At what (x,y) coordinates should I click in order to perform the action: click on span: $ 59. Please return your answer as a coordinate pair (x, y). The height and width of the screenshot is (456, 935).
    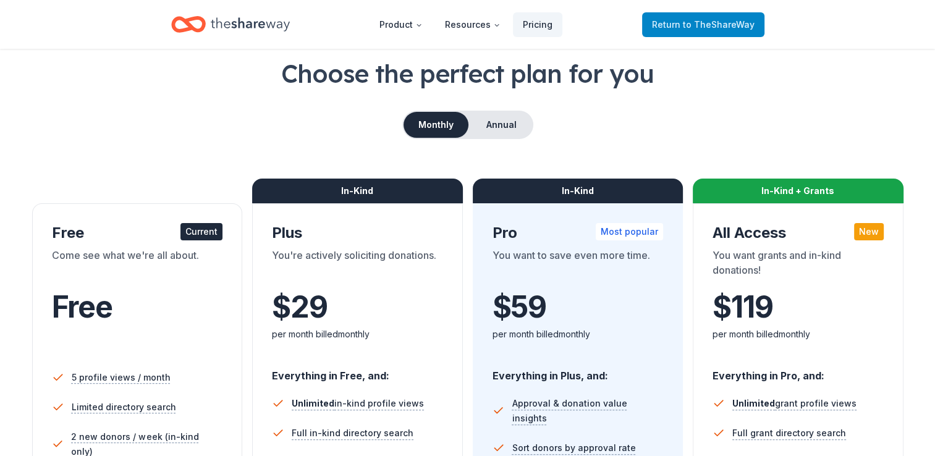
    Looking at the image, I should click on (519, 307).